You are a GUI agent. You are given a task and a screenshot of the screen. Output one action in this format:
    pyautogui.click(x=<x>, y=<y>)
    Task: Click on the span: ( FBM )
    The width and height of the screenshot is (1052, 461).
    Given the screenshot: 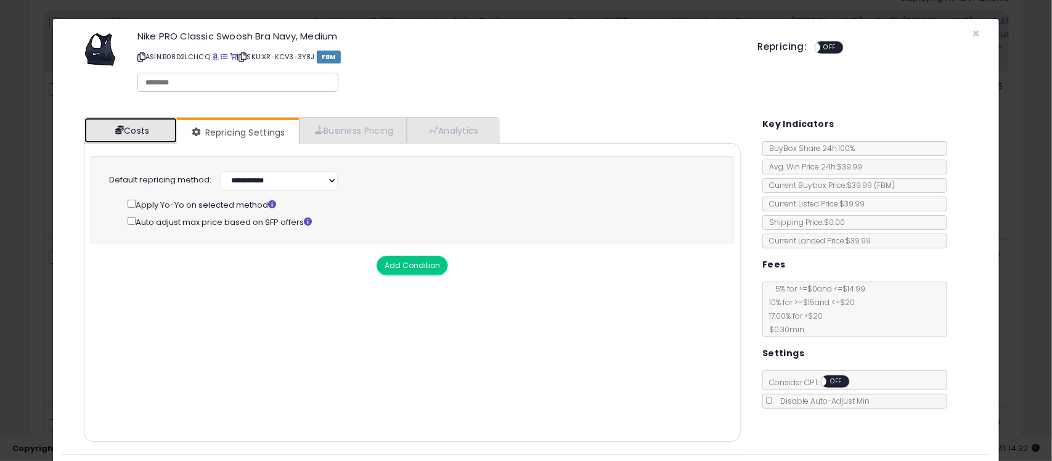 What is the action you would take?
    pyautogui.click(x=884, y=185)
    